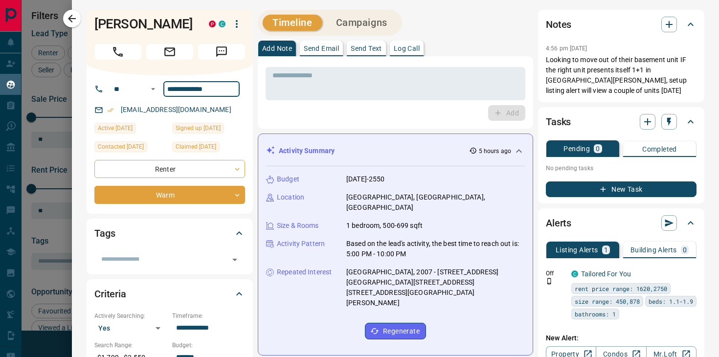 This screenshot has height=357, width=719. What do you see at coordinates (212, 24) in the screenshot?
I see `div: property.ca` at bounding box center [212, 24].